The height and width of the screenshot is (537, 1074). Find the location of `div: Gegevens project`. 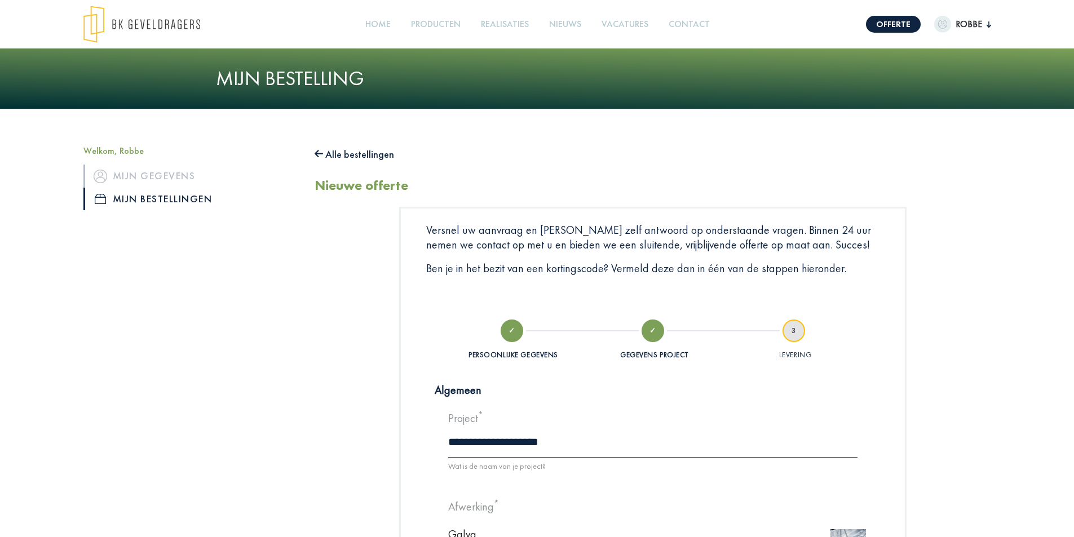

div: Gegevens project is located at coordinates (654, 355).